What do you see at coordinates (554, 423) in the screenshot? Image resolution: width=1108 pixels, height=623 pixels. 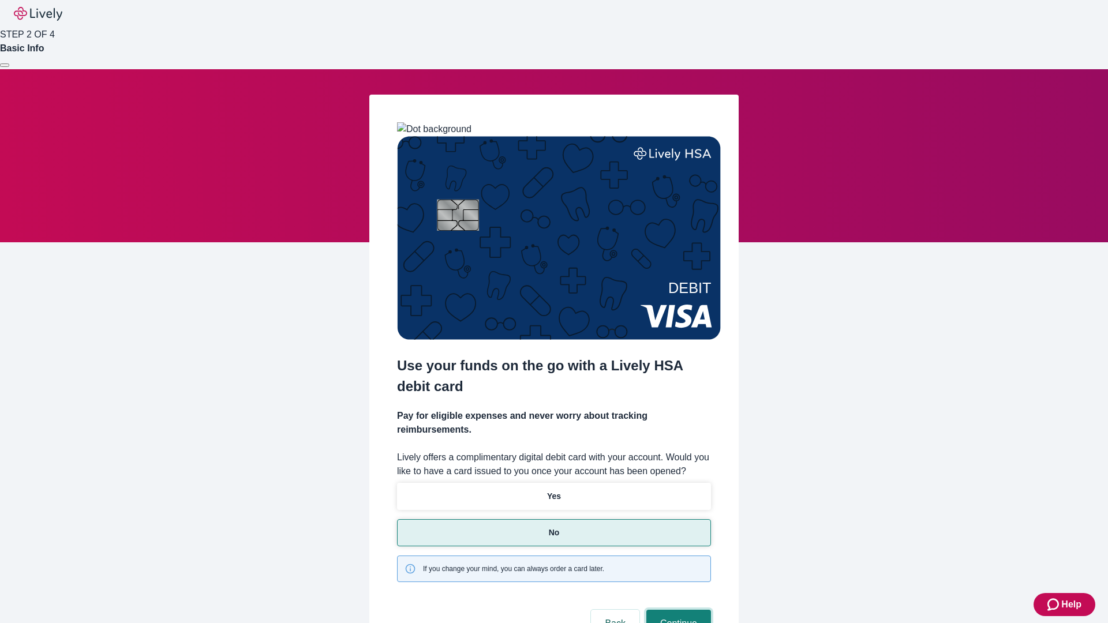 I see `h4: Pay for eligible expenses and never worry about tracking reimbursements.` at bounding box center [554, 423].